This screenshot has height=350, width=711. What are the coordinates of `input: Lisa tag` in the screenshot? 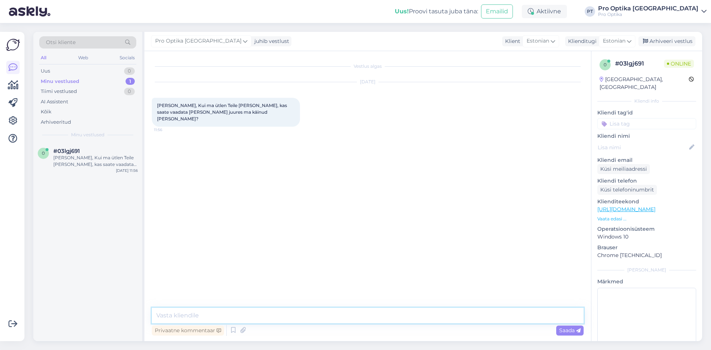 It's located at (646, 124).